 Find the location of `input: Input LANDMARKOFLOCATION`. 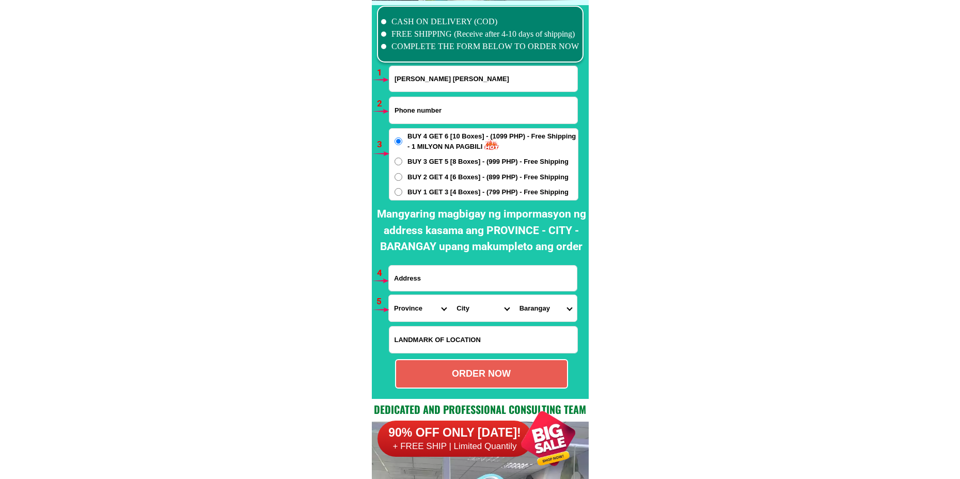

input: Input LANDMARKOFLOCATION is located at coordinates (483, 339).